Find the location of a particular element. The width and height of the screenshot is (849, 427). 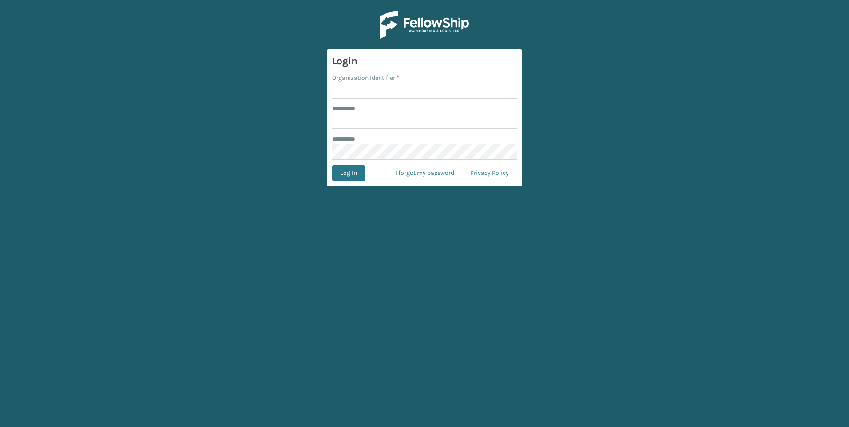

a: Privacy Policy is located at coordinates (489, 173).